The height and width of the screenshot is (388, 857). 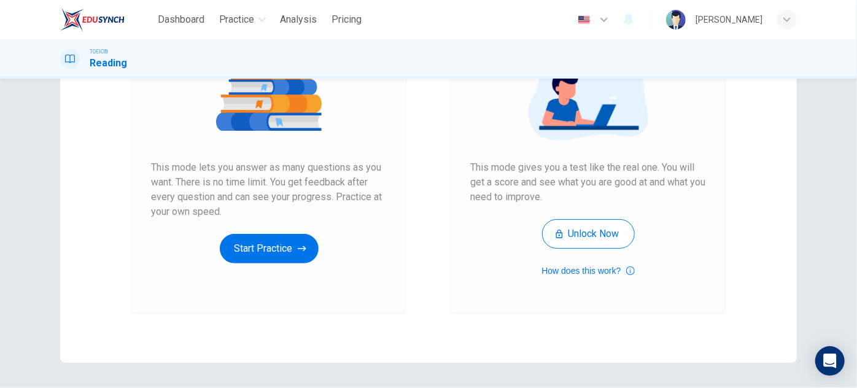 I want to click on button: Start Practice, so click(x=269, y=249).